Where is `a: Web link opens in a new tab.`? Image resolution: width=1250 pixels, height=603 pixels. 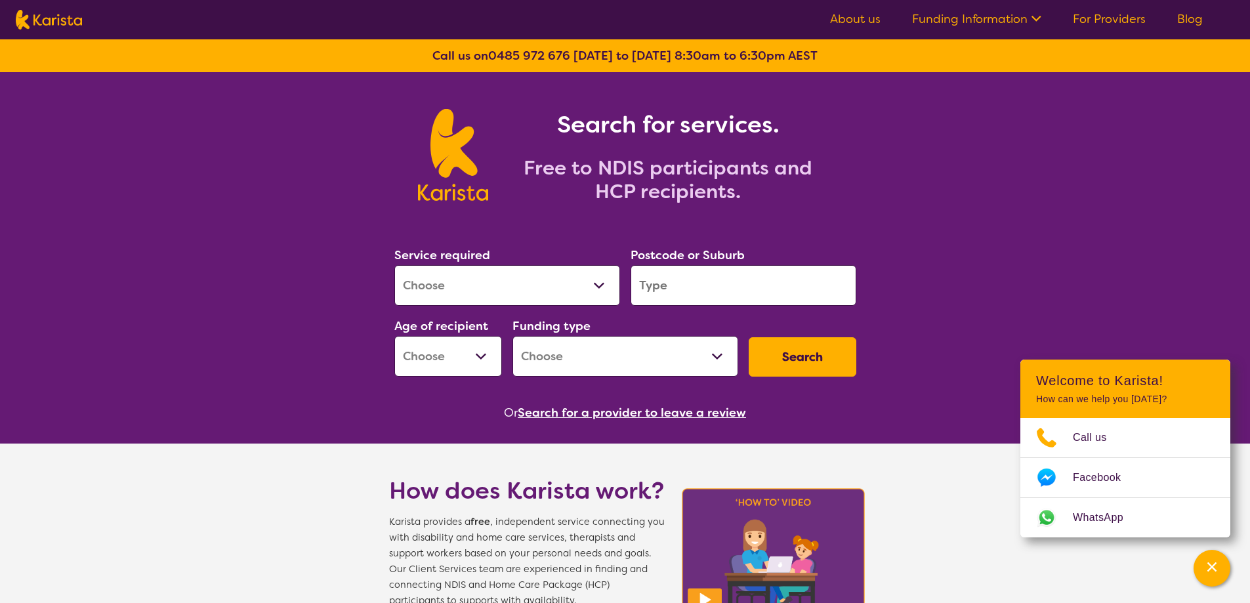
a: Web link opens in a new tab. is located at coordinates (1125, 518).